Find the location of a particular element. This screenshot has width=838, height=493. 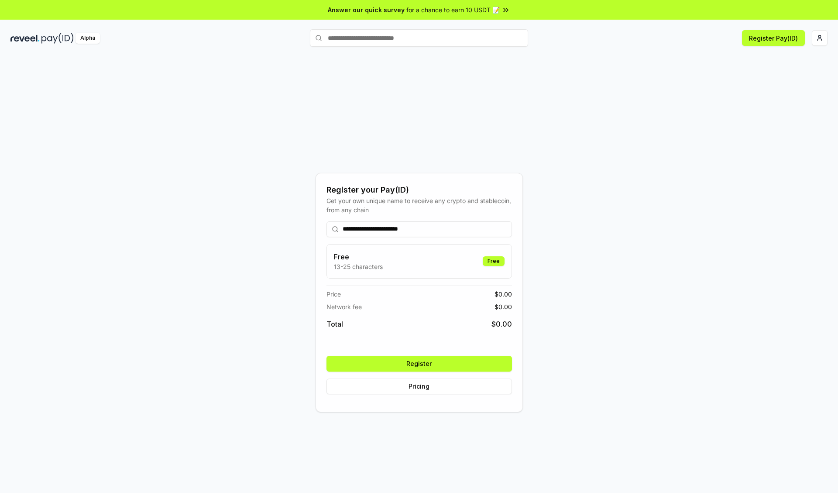

button: Pricing is located at coordinates (419, 386).